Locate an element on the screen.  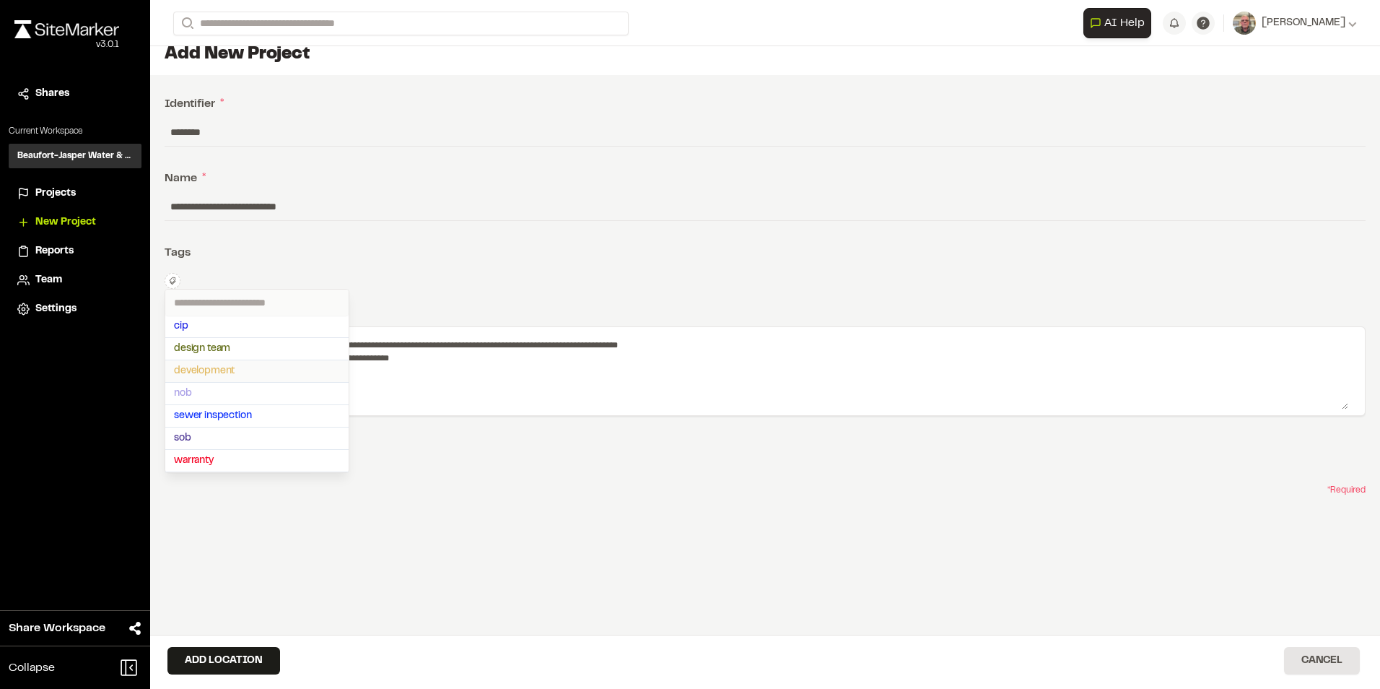
span: development is located at coordinates (257, 371).